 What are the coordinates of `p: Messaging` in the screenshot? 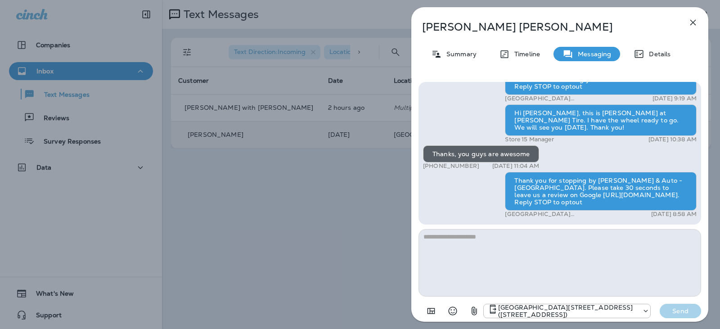 It's located at (592, 54).